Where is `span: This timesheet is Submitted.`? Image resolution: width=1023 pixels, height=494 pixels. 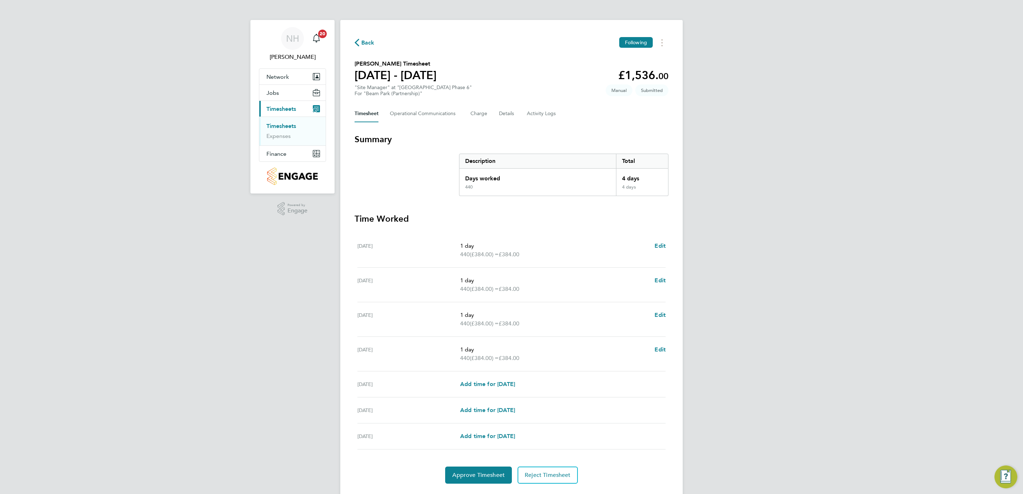
span: This timesheet is Submitted. is located at coordinates (652, 90).